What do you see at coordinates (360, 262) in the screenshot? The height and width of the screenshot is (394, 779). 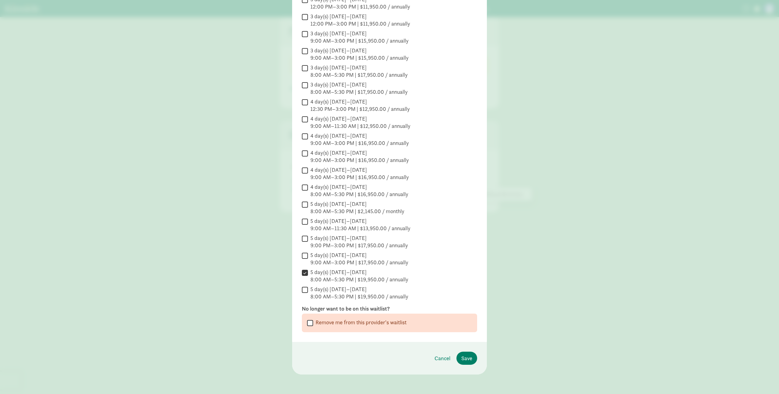 I see `div: 9:00 AM–3:00 PM | $17,950.00 / annually` at bounding box center [360, 262].